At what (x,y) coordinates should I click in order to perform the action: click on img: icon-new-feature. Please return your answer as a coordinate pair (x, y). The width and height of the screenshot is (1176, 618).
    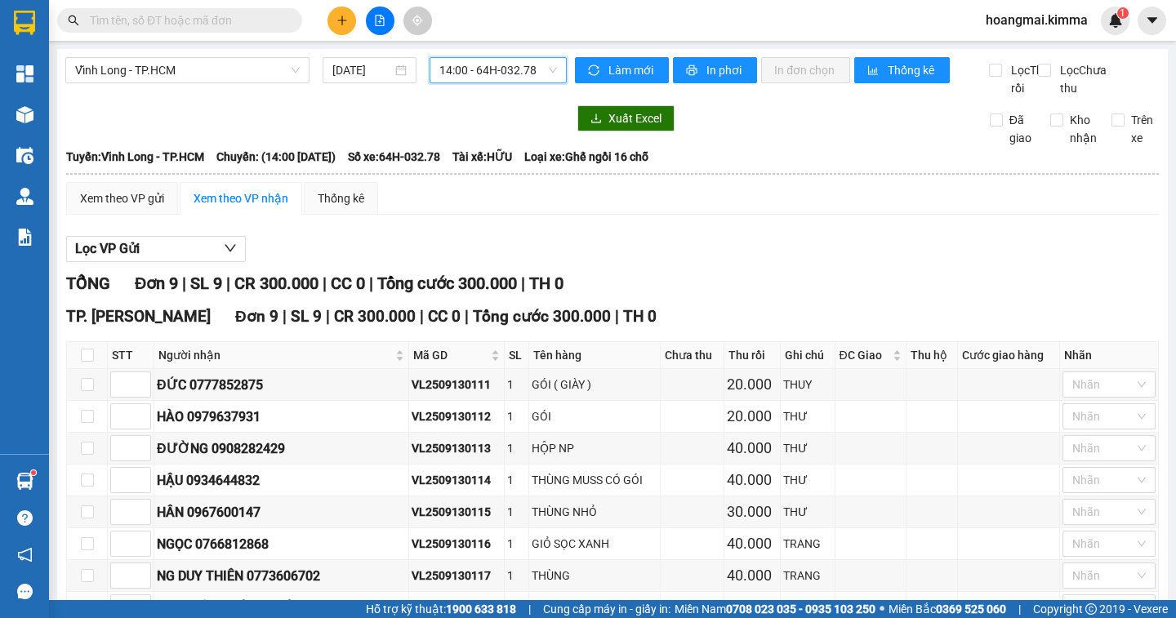
    Looking at the image, I should click on (1116, 20).